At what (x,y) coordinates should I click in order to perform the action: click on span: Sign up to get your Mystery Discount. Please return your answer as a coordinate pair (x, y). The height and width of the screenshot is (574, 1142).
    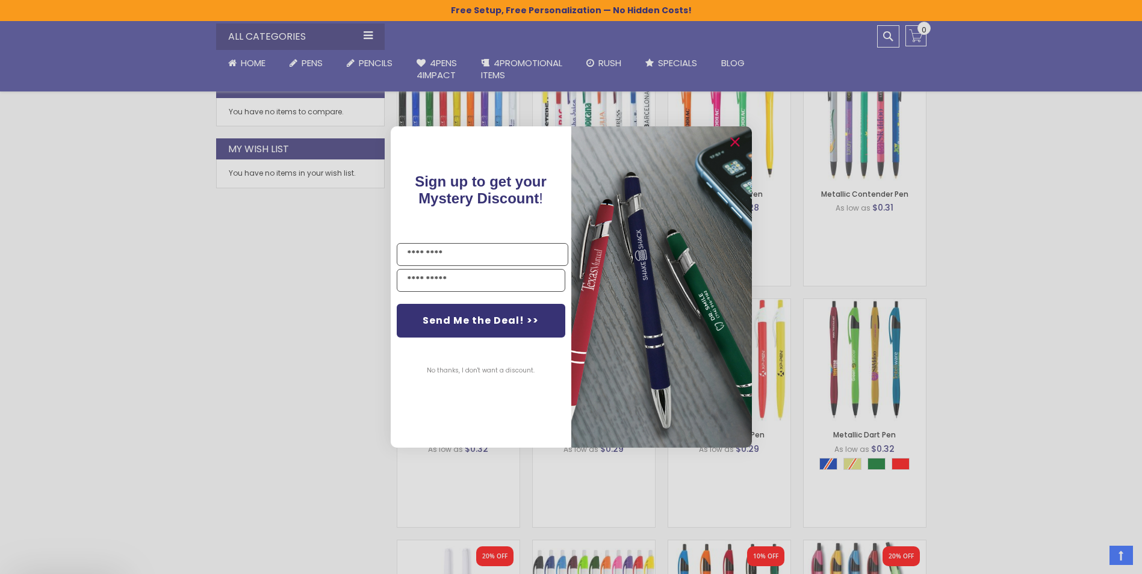
    Looking at the image, I should click on (480, 190).